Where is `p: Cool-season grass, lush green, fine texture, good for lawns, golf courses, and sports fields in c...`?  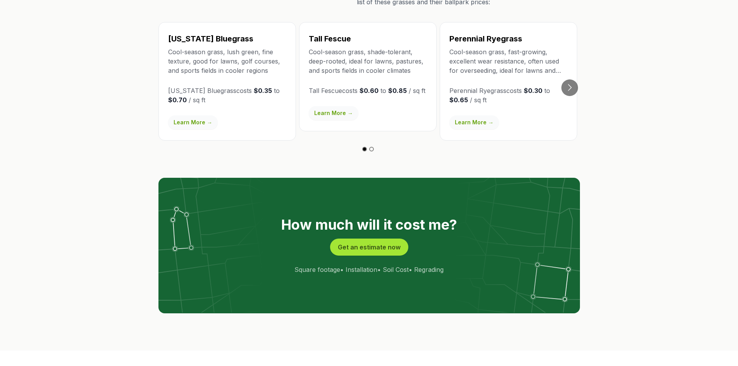 p: Cool-season grass, lush green, fine texture, good for lawns, golf courses, and sports fields in c... is located at coordinates (227, 61).